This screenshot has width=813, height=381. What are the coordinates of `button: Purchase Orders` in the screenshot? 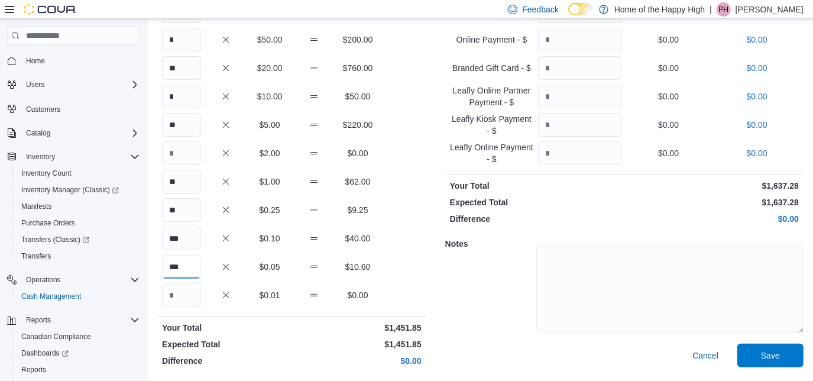 It's located at (78, 223).